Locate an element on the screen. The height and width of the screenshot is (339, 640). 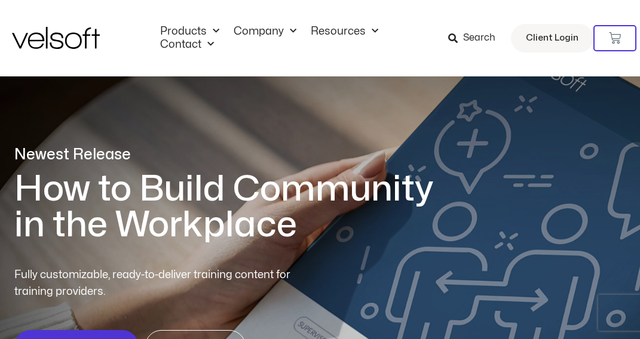
a: Search is located at coordinates (475, 38).